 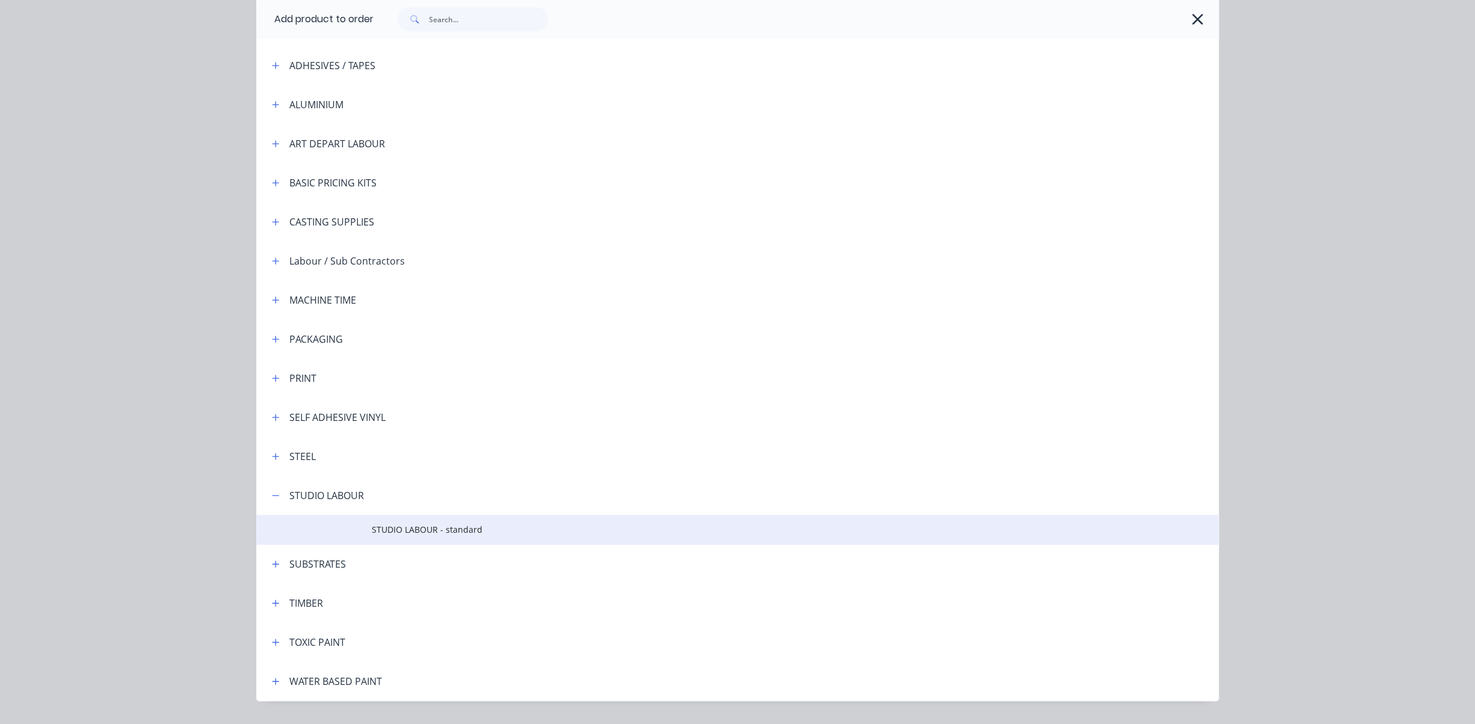 What do you see at coordinates (302, 378) in the screenshot?
I see `div: PRINT` at bounding box center [302, 378].